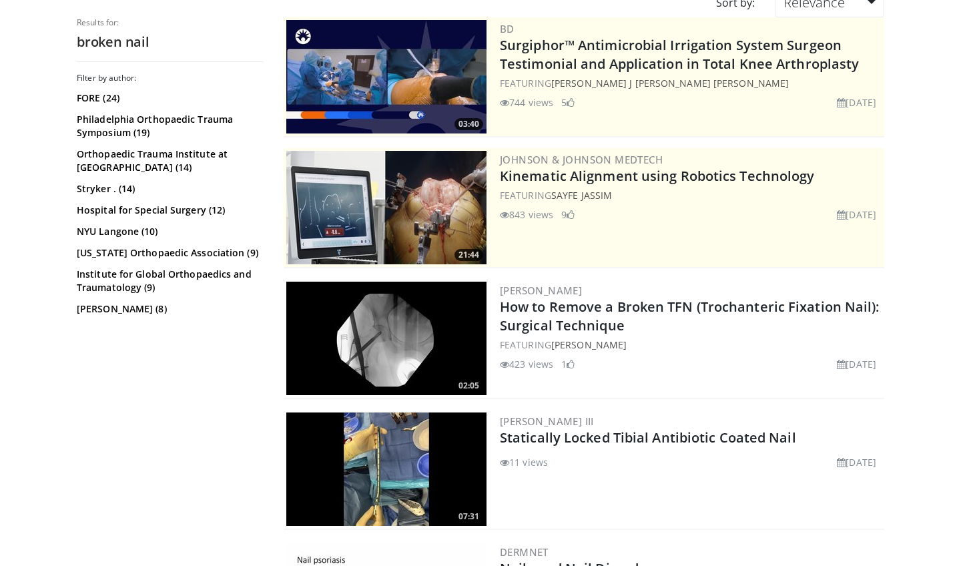  I want to click on a: NYU Langone (10), so click(168, 232).